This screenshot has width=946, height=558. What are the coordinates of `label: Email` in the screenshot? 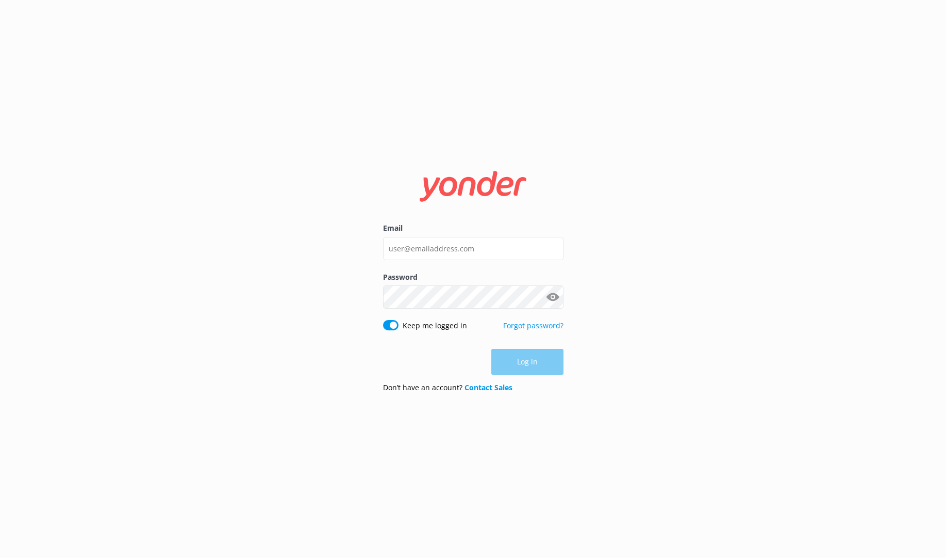 It's located at (473, 228).